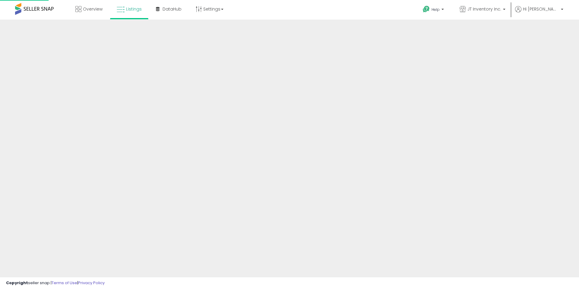  What do you see at coordinates (172, 9) in the screenshot?
I see `span: DataHub` at bounding box center [172, 9].